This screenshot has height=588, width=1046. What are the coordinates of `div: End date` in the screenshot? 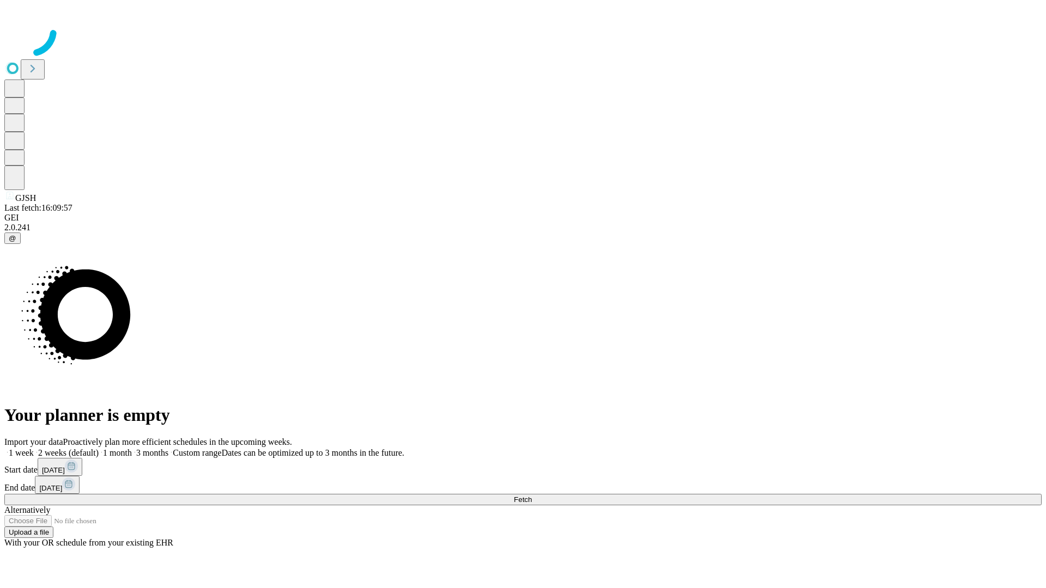 It's located at (523, 485).